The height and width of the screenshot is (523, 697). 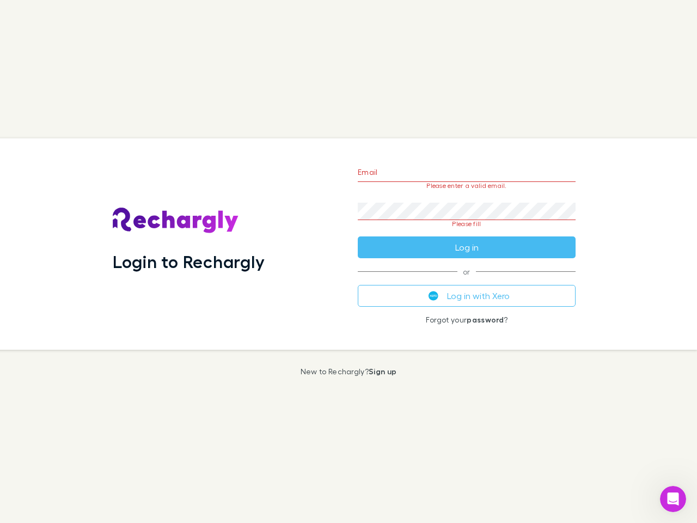 I want to click on span: or, so click(x=466, y=271).